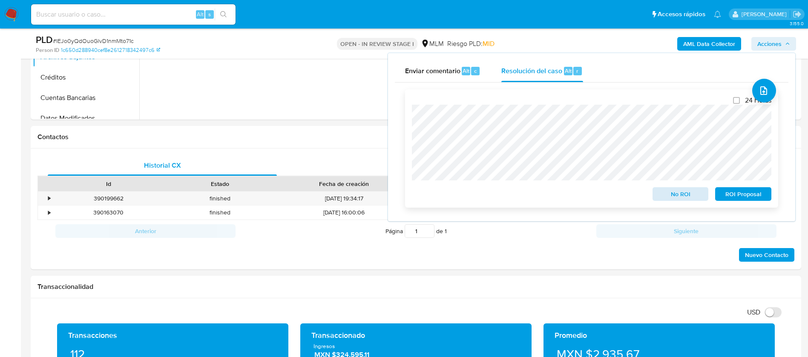 Image resolution: width=808 pixels, height=357 pixels. Describe the element at coordinates (86, 98) in the screenshot. I see `button: Cuentas Bancarias` at that location.